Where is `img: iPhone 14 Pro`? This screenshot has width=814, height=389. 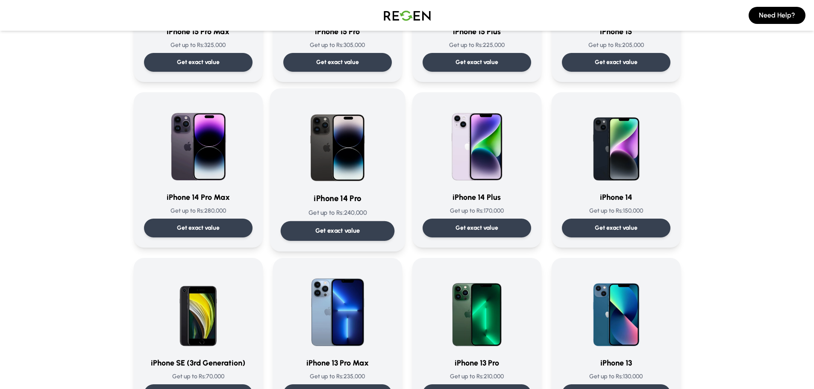 img: iPhone 14 Pro is located at coordinates (337, 142).